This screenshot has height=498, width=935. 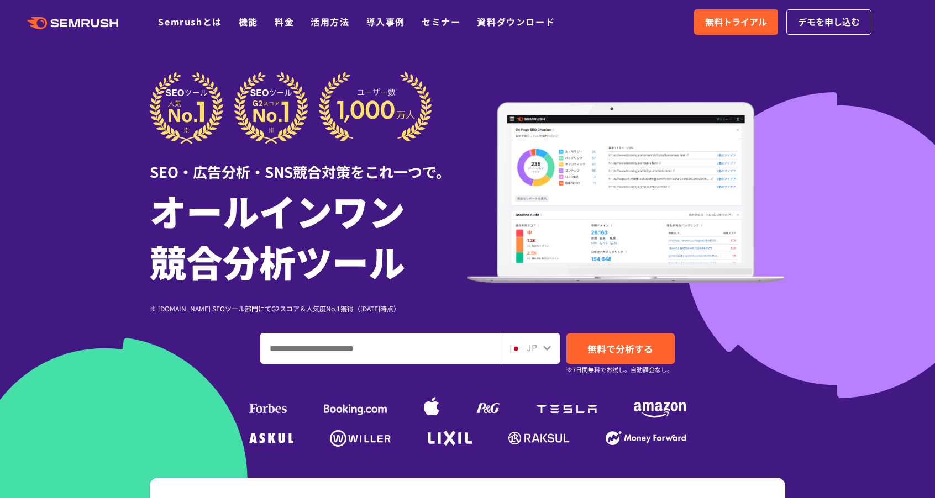 What do you see at coordinates (386, 22) in the screenshot?
I see `a: 導入事例` at bounding box center [386, 22].